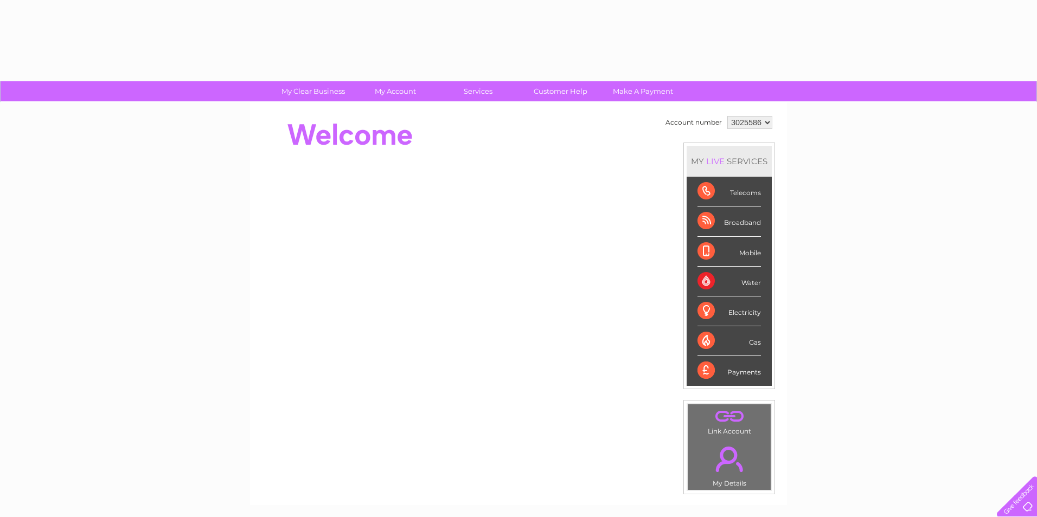 The image size is (1037, 517). What do you see at coordinates (729, 464) in the screenshot?
I see `td: My Details` at bounding box center [729, 464].